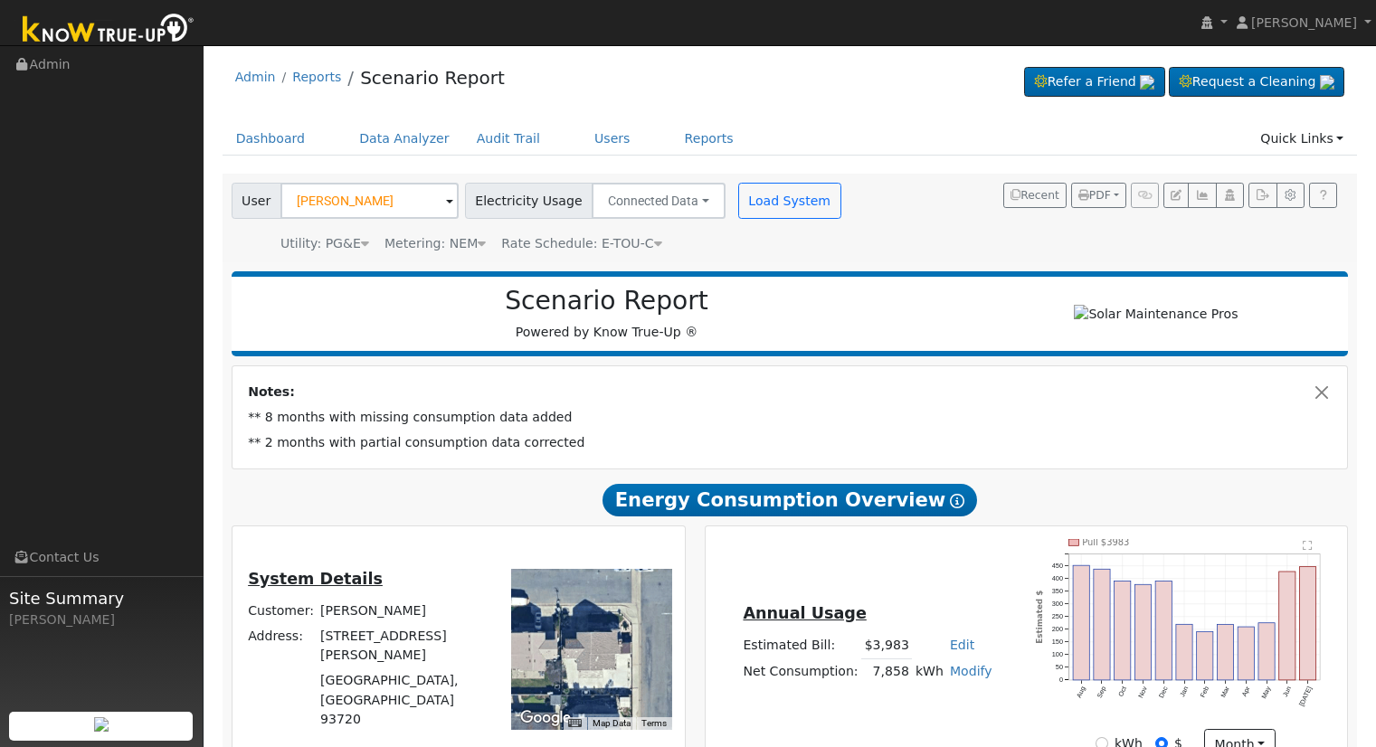 This screenshot has width=1376, height=747. What do you see at coordinates (1230, 195) in the screenshot?
I see `button: Login As` at bounding box center [1230, 195].